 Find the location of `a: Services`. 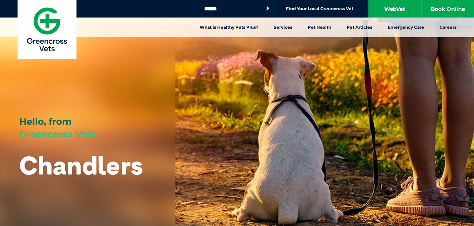

a: Services is located at coordinates (283, 27).